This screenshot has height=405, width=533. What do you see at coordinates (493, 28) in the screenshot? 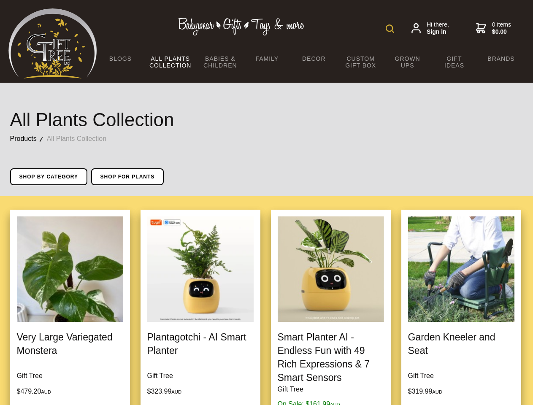
I see `a: 0 items$0.00` at bounding box center [493, 28].